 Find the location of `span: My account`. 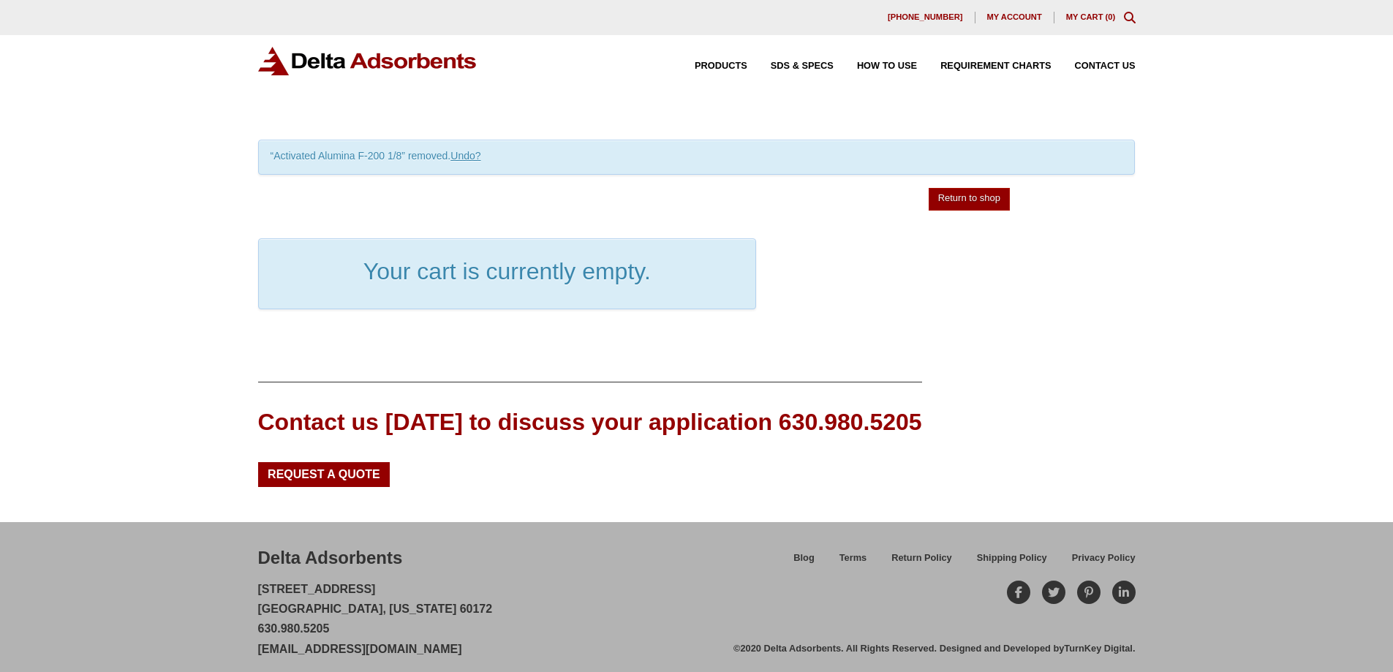

span: My account is located at coordinates (1014, 17).